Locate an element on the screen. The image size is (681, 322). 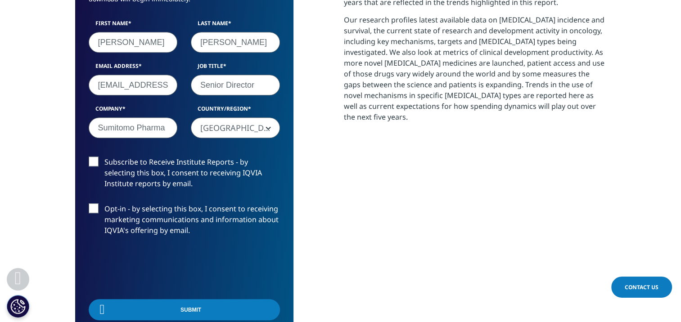
label: Subscribe to Receive Institute Reports - by selecting this box, I consent to receiving IQVIA Inst... is located at coordinates (184, 175).